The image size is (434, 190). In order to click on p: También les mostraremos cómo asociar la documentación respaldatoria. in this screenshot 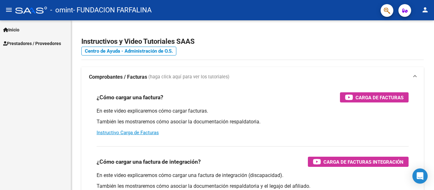, I will do `click(253, 122)`.